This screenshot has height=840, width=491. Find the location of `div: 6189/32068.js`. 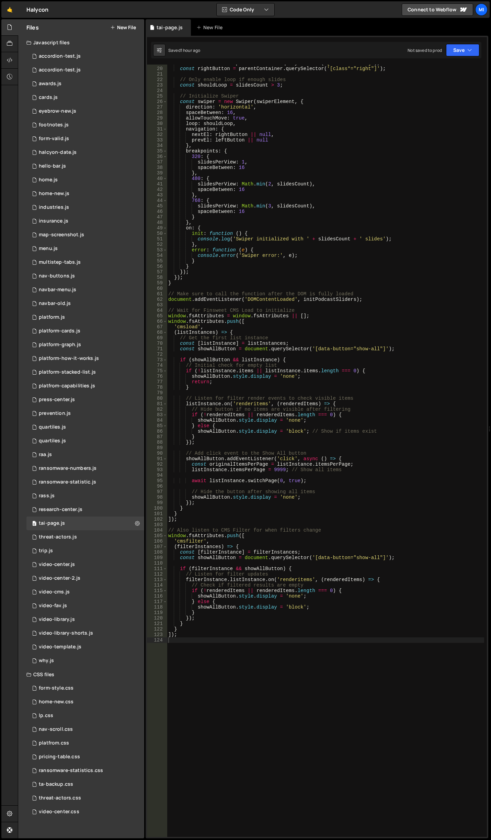

div: 6189/32068.js is located at coordinates (85, 221).